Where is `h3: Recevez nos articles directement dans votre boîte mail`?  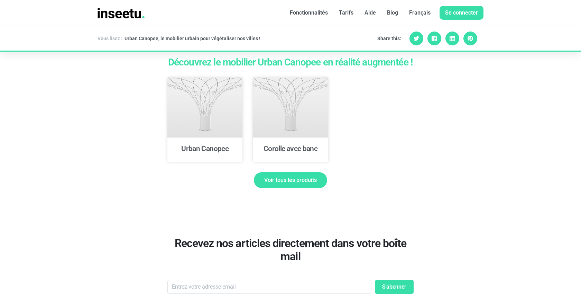
h3: Recevez nos articles directement dans votre boîte mail is located at coordinates (291, 250).